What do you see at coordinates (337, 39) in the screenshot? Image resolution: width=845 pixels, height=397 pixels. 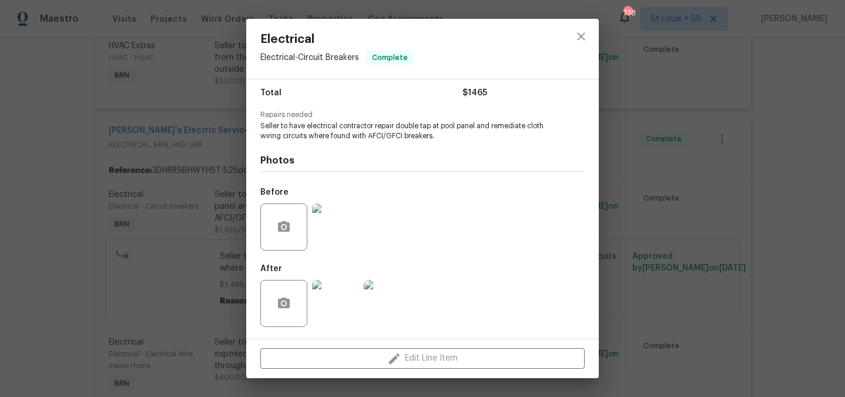 I see `span: Electrical` at bounding box center [337, 39].